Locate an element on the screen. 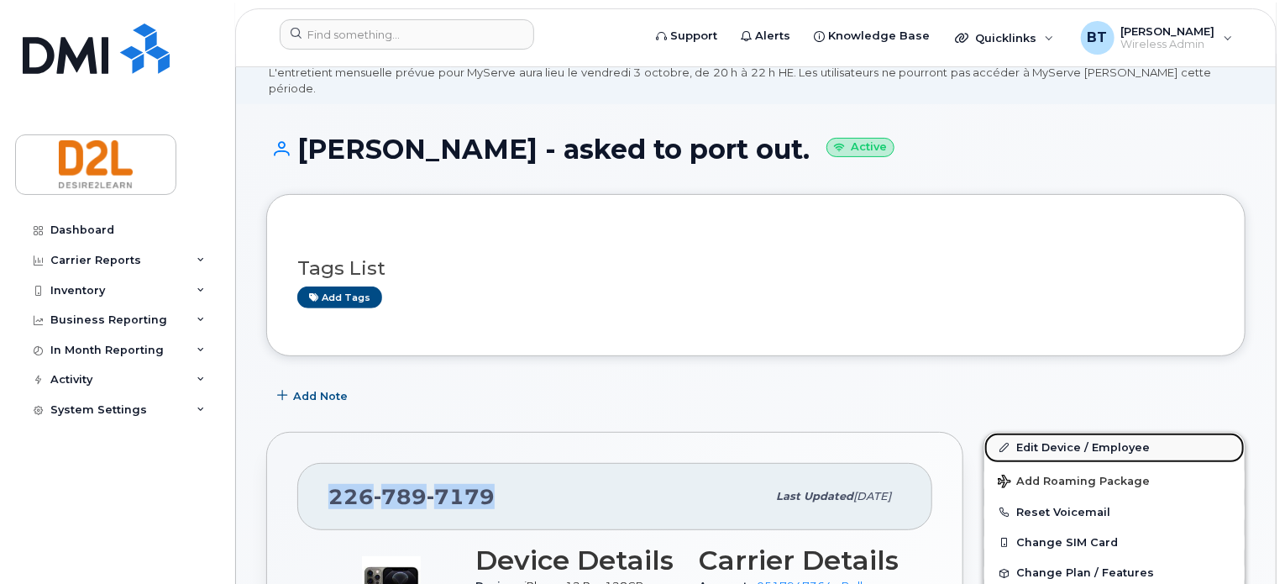 The image size is (1285, 584). span: 7179 is located at coordinates (460, 496).